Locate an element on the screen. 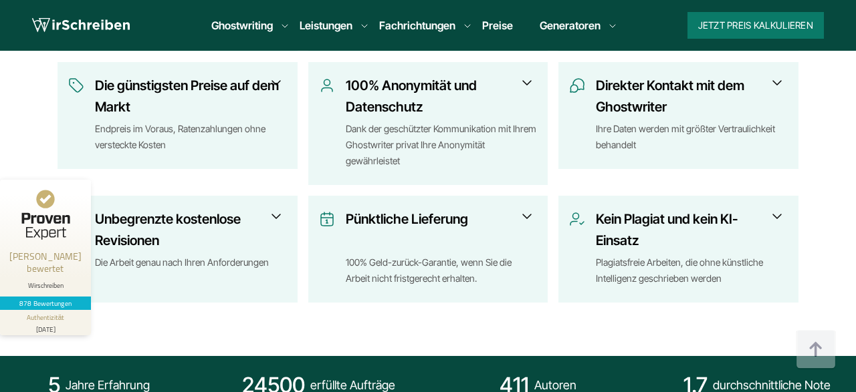 The image size is (856, 392). h3: Kein Plagiat und kein KI-Einsatz is located at coordinates (687, 230).